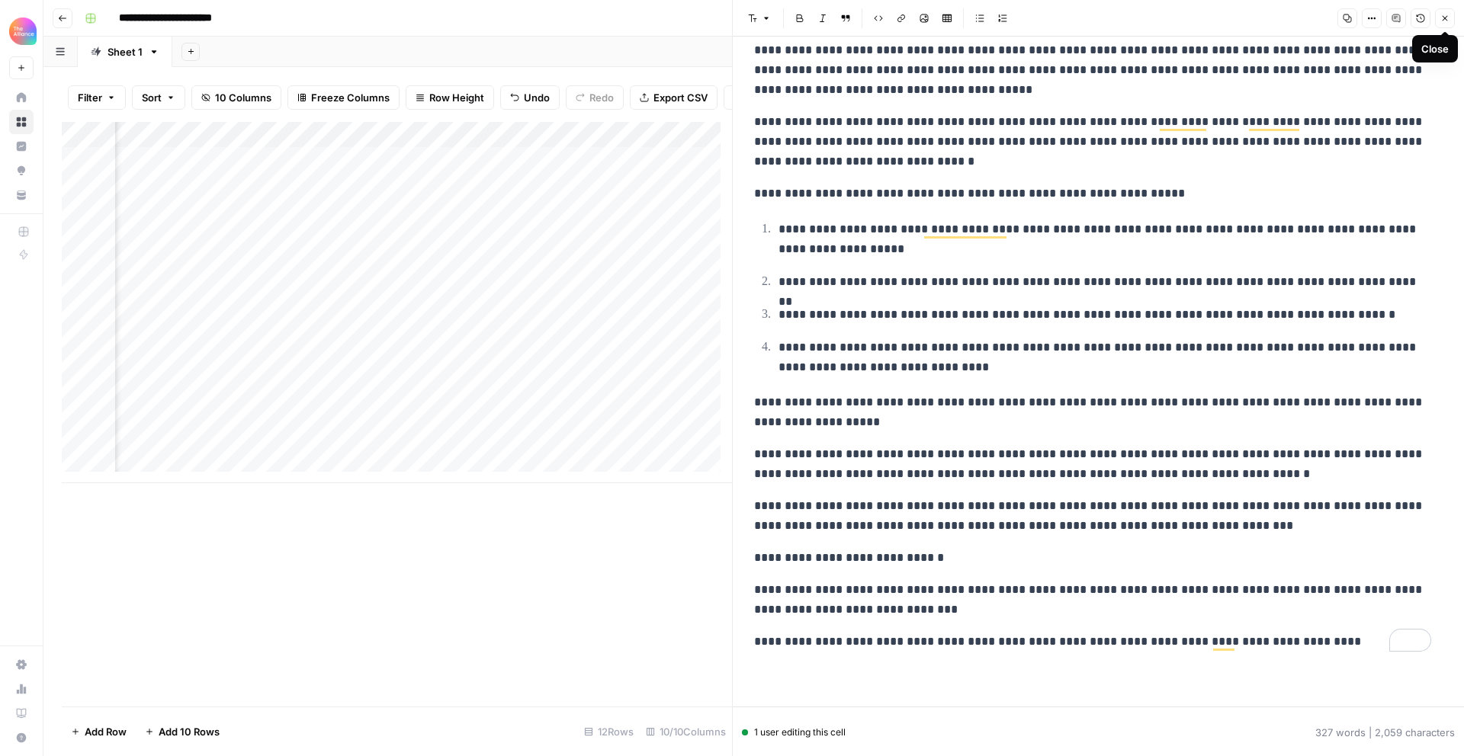 The width and height of the screenshot is (1464, 756). I want to click on button: Export CSV, so click(673, 98).